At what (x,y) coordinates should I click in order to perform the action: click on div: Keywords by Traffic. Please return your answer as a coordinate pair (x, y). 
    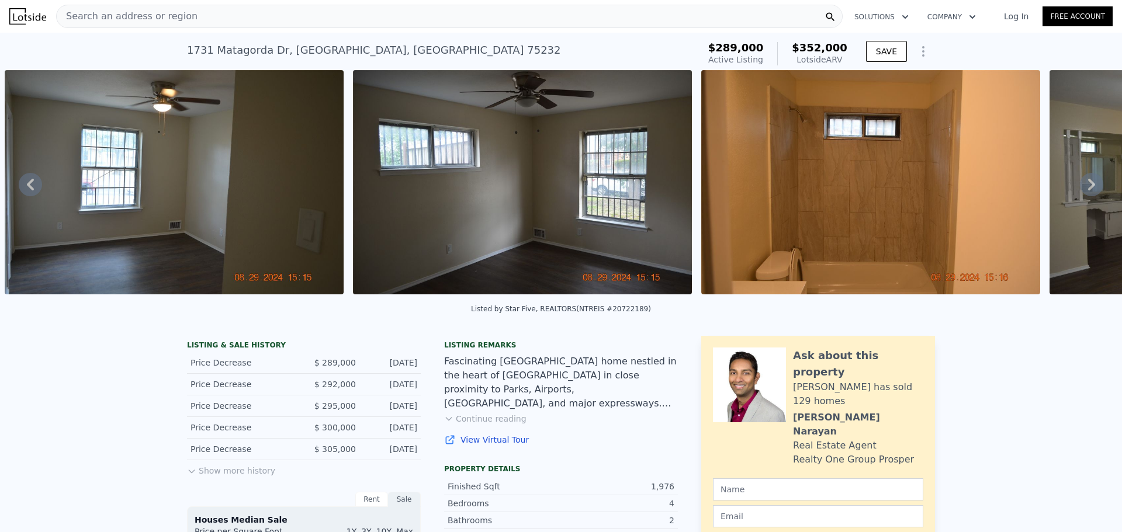
    Looking at the image, I should click on (163, 72).